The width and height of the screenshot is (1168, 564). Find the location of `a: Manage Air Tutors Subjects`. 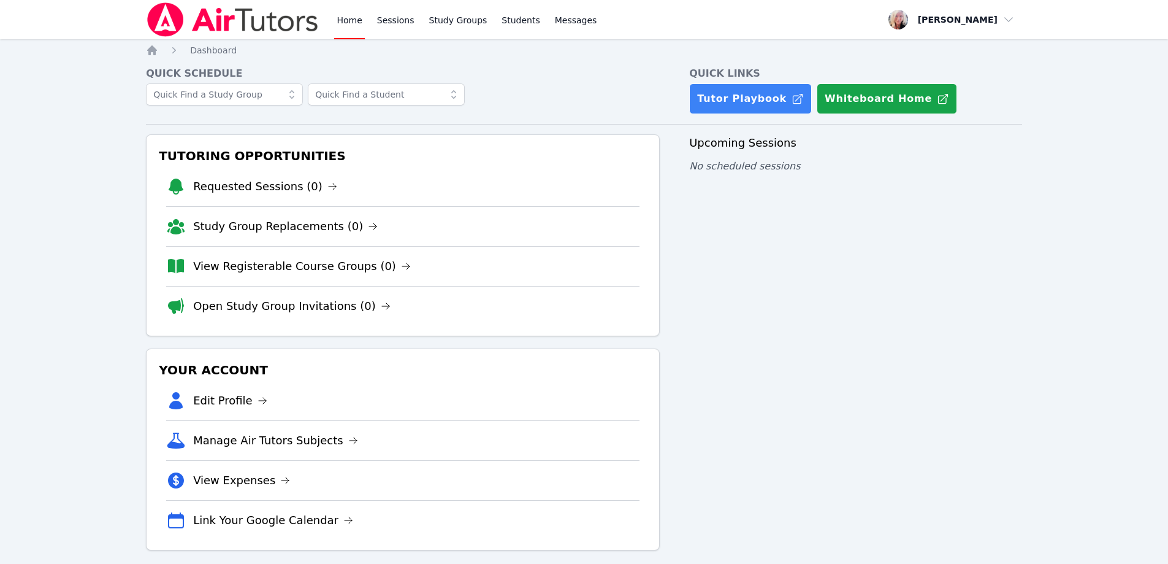

a: Manage Air Tutors Subjects is located at coordinates (275, 440).